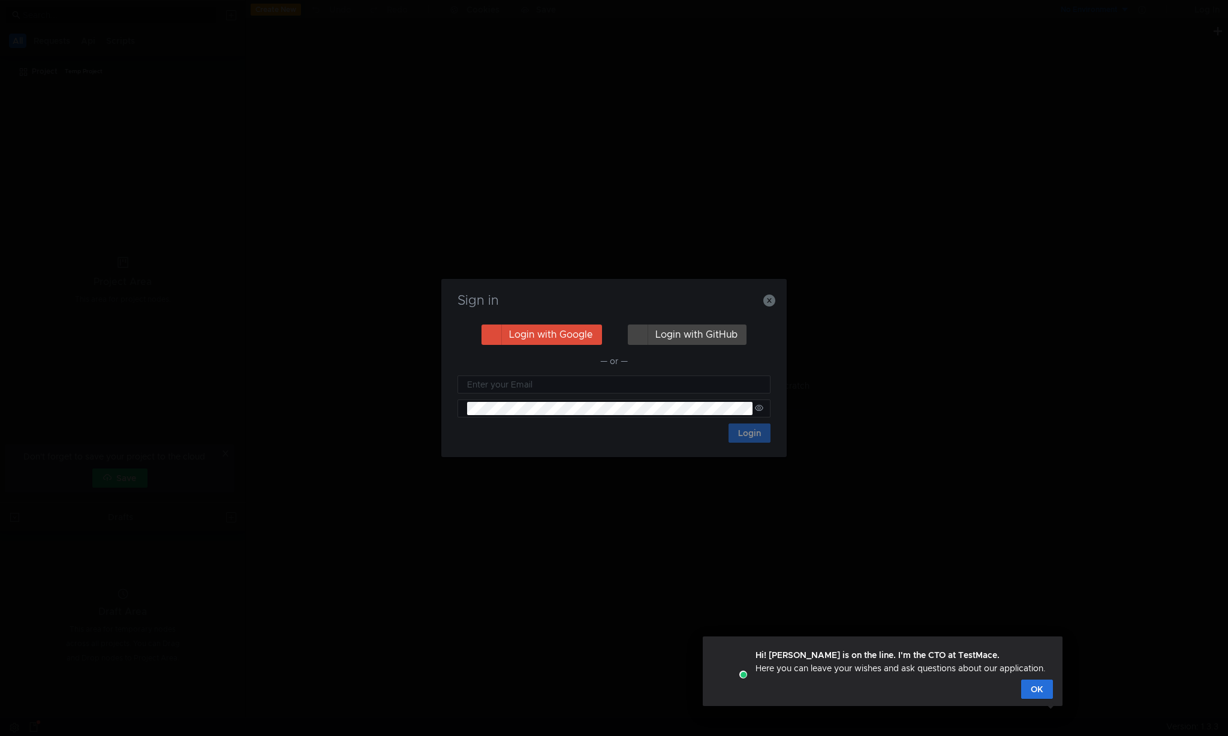  What do you see at coordinates (614, 361) in the screenshot?
I see `div: — or —` at bounding box center [614, 361].